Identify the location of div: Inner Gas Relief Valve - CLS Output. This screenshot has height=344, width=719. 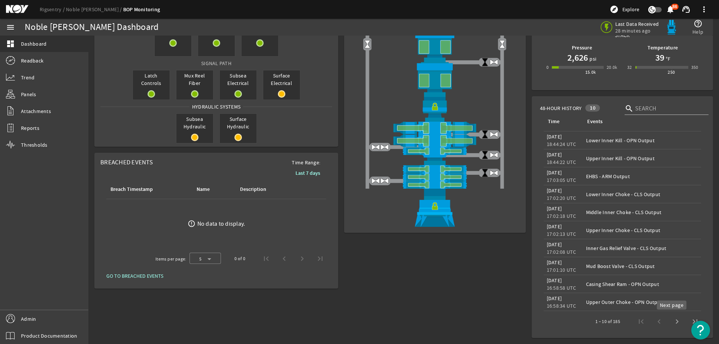
(642, 248).